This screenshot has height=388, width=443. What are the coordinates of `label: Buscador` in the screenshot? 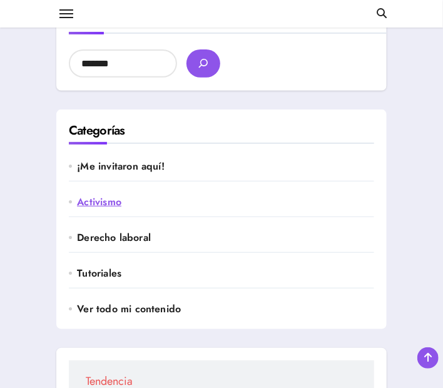 It's located at (98, 22).